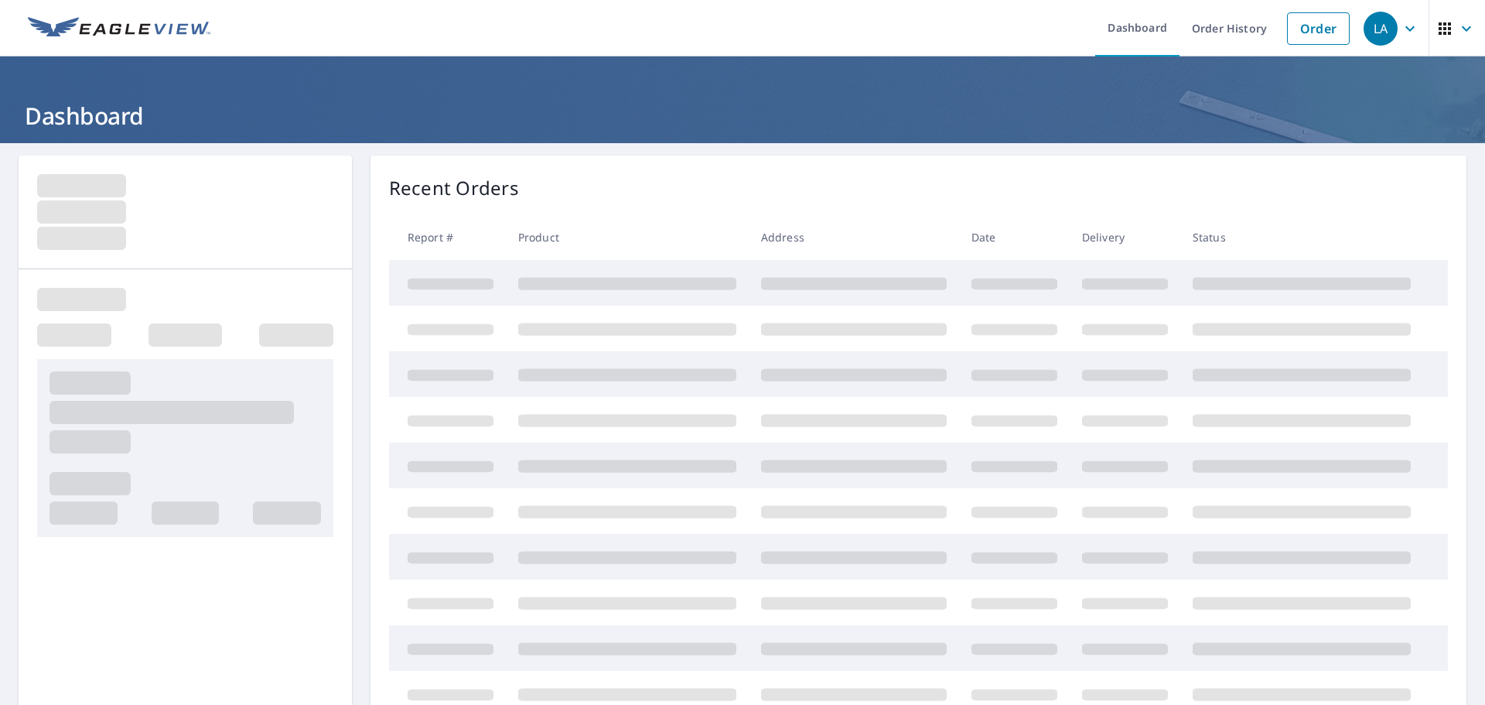 The image size is (1485, 705). I want to click on h1: Dashboard, so click(743, 115).